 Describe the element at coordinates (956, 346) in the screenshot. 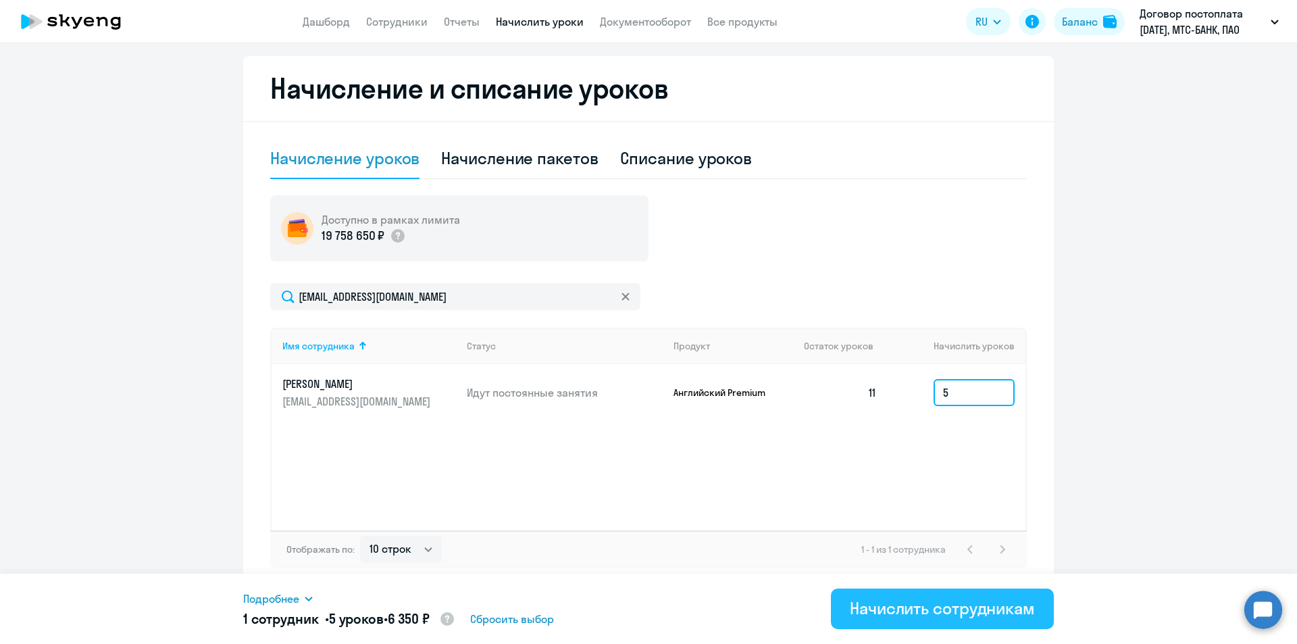

I see `th: Начислить уроков` at that location.